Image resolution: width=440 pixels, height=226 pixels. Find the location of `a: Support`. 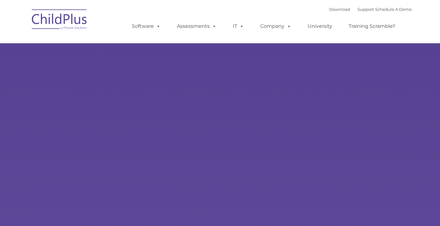

a: Support is located at coordinates (365, 9).